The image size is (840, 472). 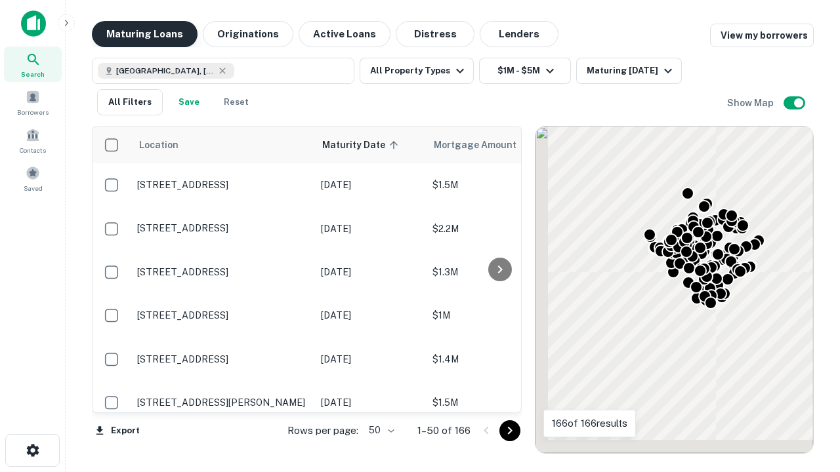 What do you see at coordinates (33, 188) in the screenshot?
I see `span: Saved` at bounding box center [33, 188].